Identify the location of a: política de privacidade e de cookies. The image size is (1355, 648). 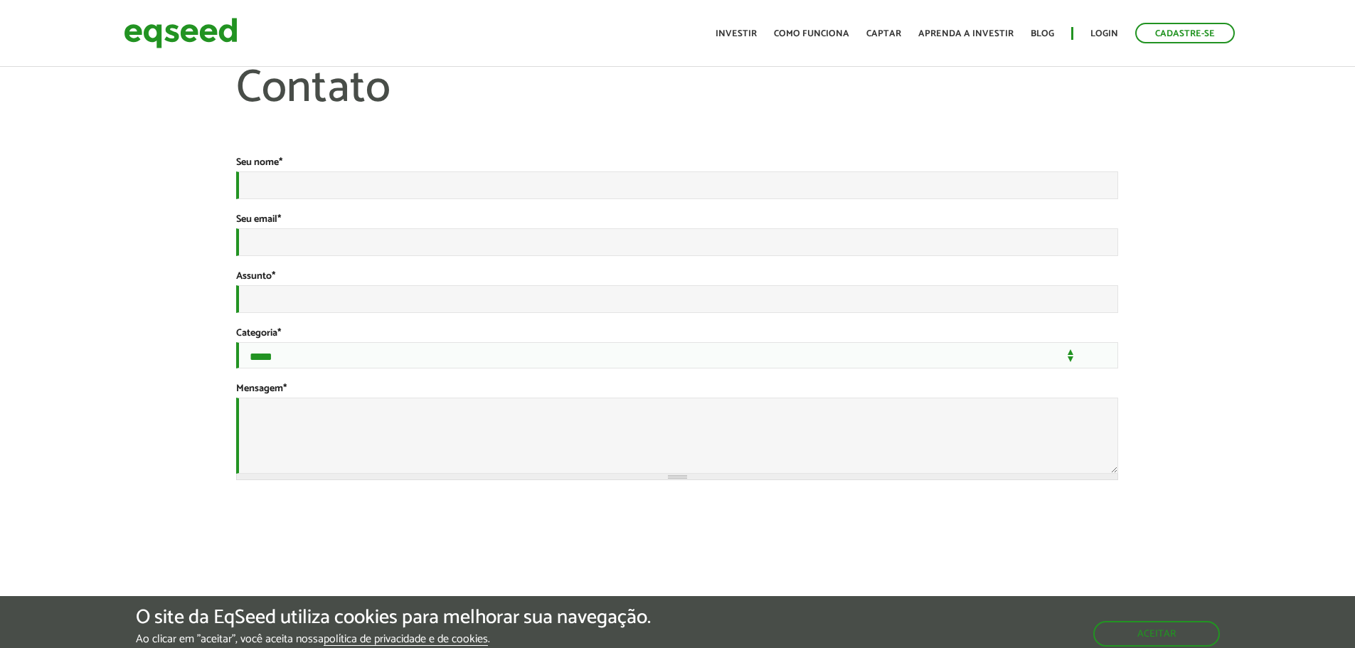
(405, 639).